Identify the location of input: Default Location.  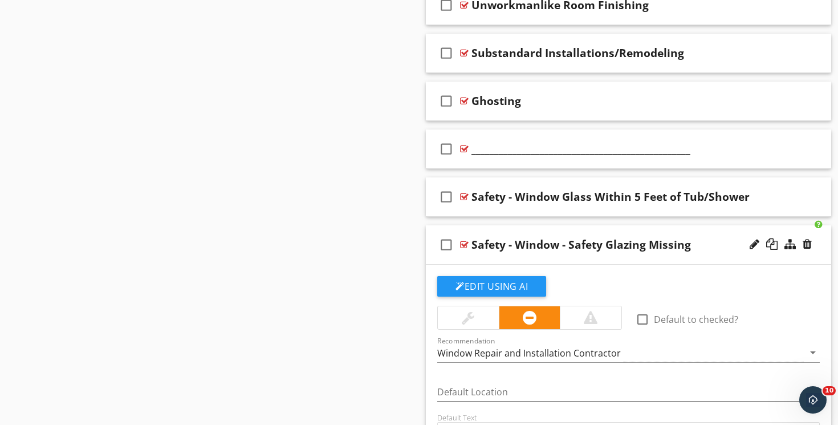
(620, 392).